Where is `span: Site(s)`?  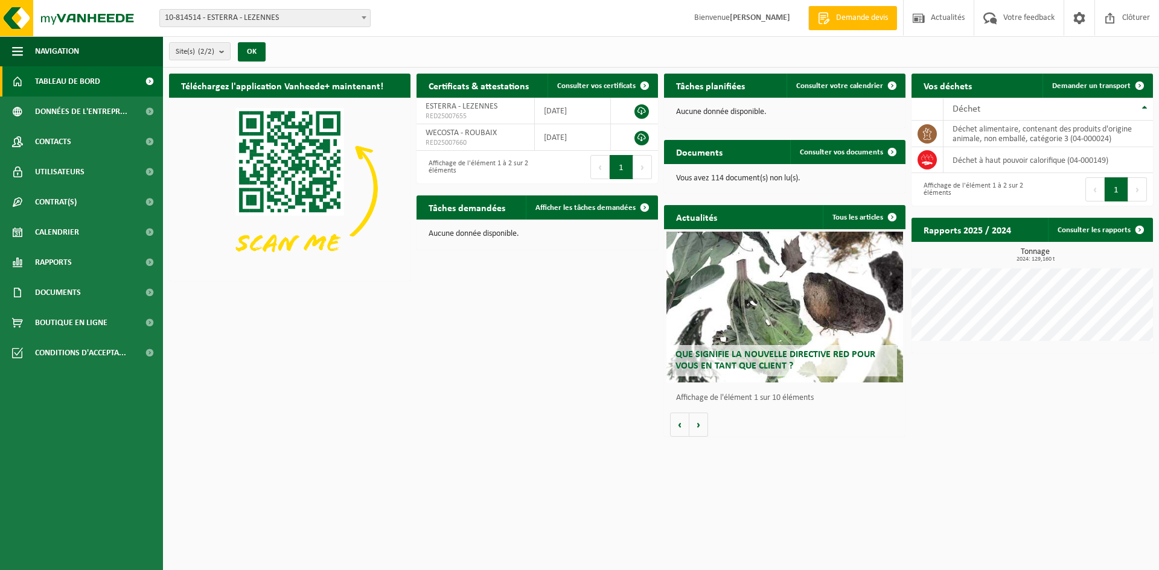 span: Site(s) is located at coordinates (195, 52).